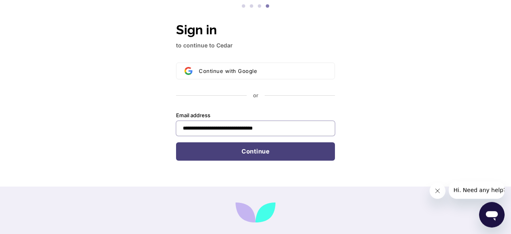 The width and height of the screenshot is (511, 234). Describe the element at coordinates (255, 30) in the screenshot. I see `h1: Sign in` at that location.